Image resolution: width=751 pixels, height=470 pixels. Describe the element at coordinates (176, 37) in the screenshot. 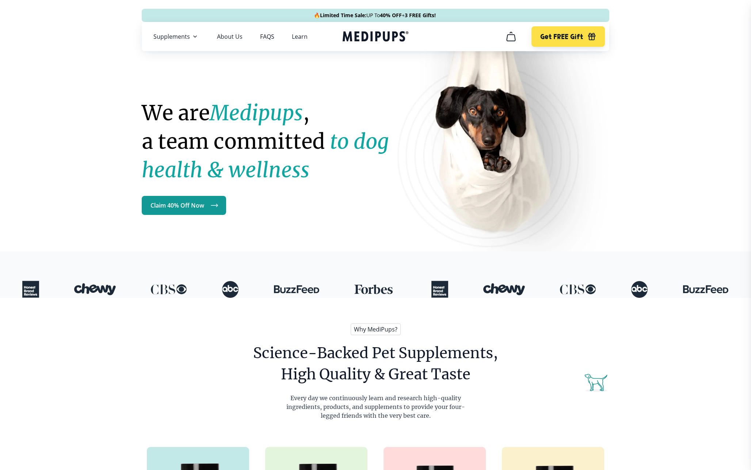

I see `button: Supplements` at that location.